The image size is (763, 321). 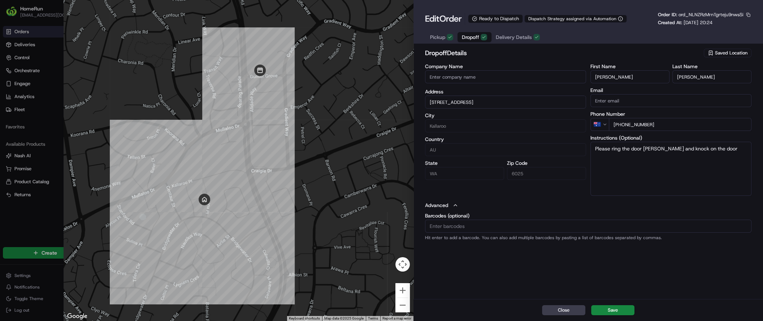 I want to click on label: Email, so click(x=671, y=90).